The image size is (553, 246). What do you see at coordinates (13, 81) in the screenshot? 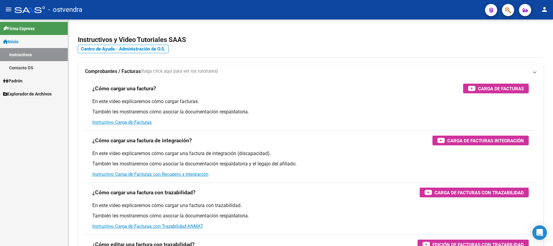
I see `span: Padrón` at bounding box center [13, 81].